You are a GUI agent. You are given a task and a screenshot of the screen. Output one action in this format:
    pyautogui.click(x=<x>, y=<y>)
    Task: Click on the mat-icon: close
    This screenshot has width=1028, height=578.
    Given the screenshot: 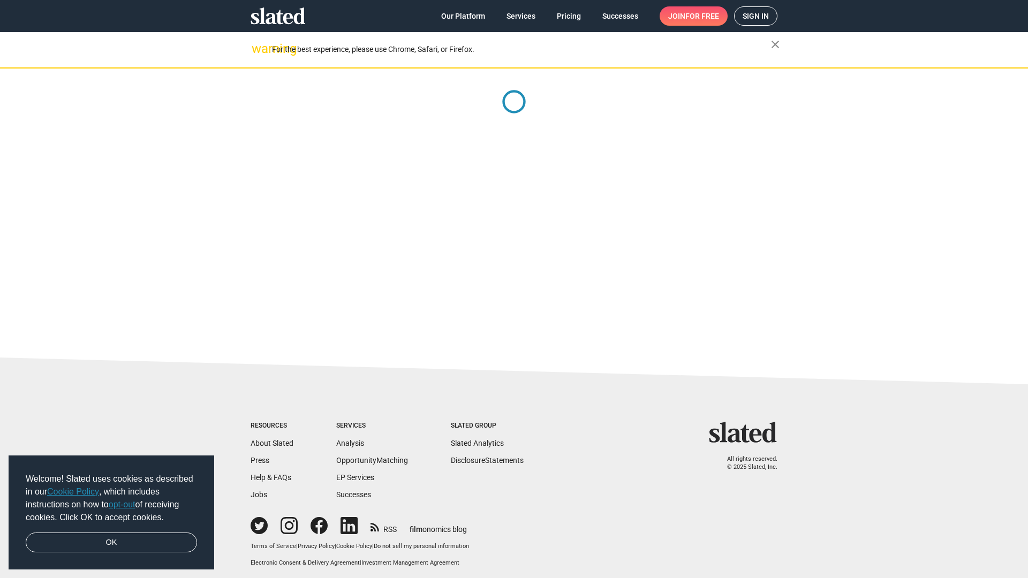 What is the action you would take?
    pyautogui.click(x=775, y=44)
    